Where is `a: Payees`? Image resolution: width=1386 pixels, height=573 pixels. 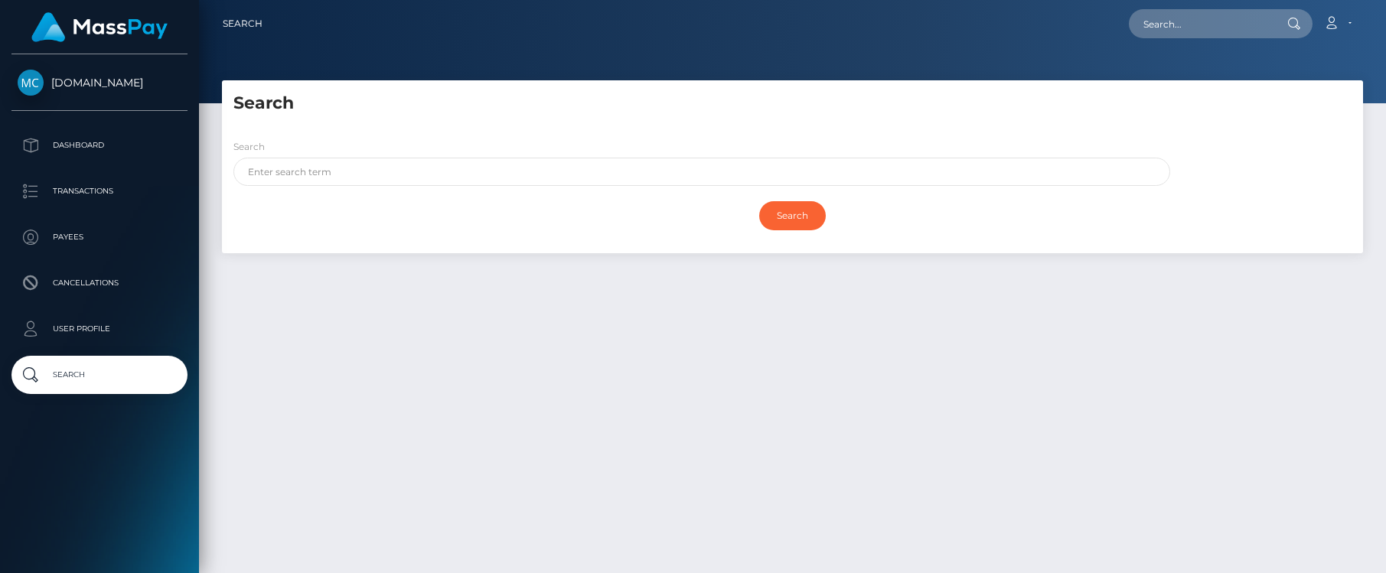
a: Payees is located at coordinates (99, 237).